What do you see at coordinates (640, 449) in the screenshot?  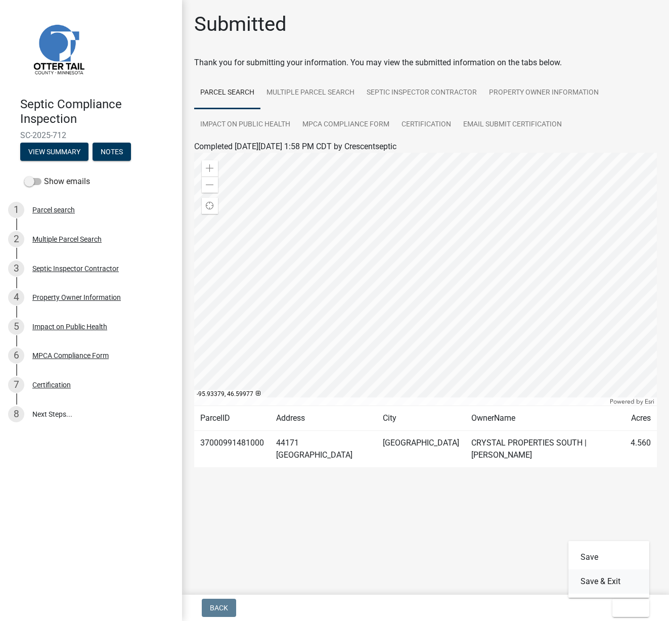 I see `td: 4.560` at bounding box center [640, 449].